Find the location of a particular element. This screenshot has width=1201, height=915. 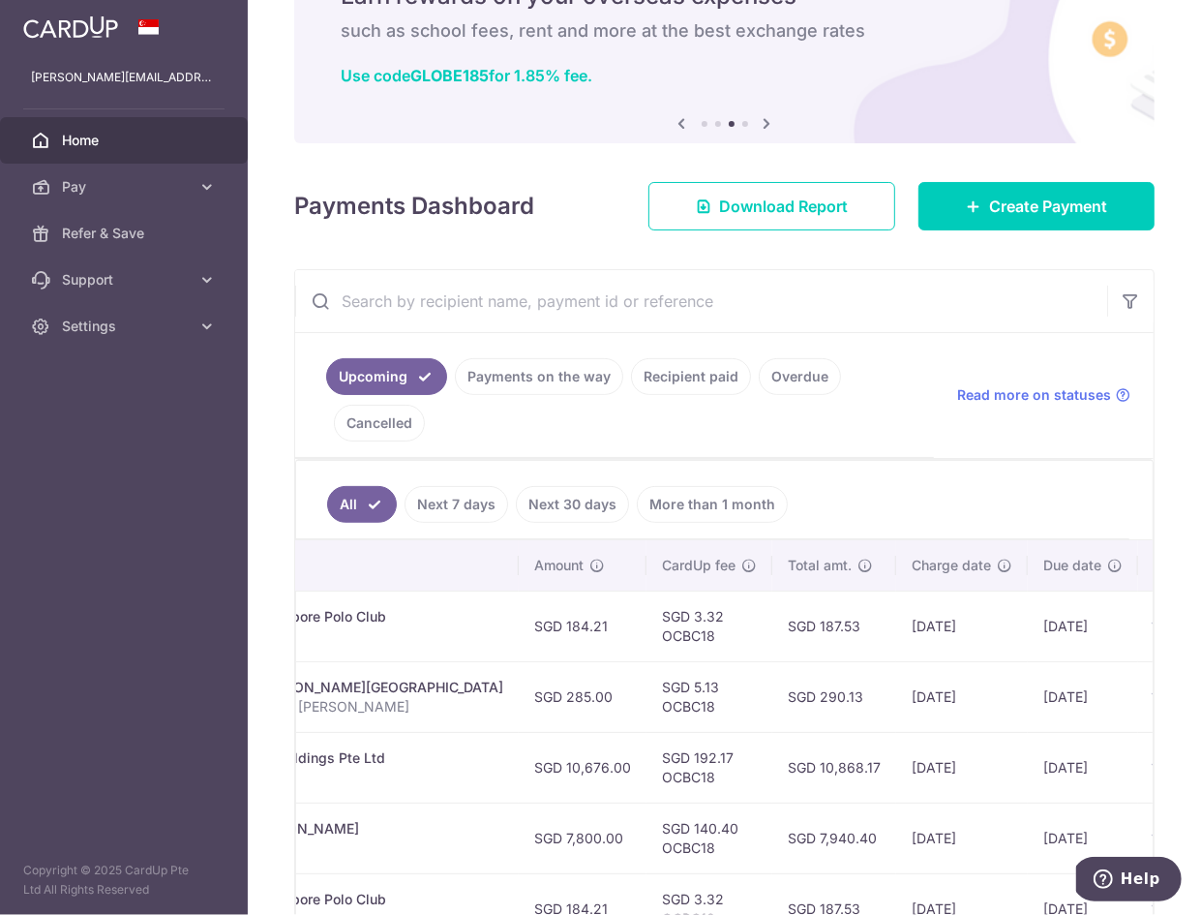

td: SGD 7,800.00 is located at coordinates (583, 837).